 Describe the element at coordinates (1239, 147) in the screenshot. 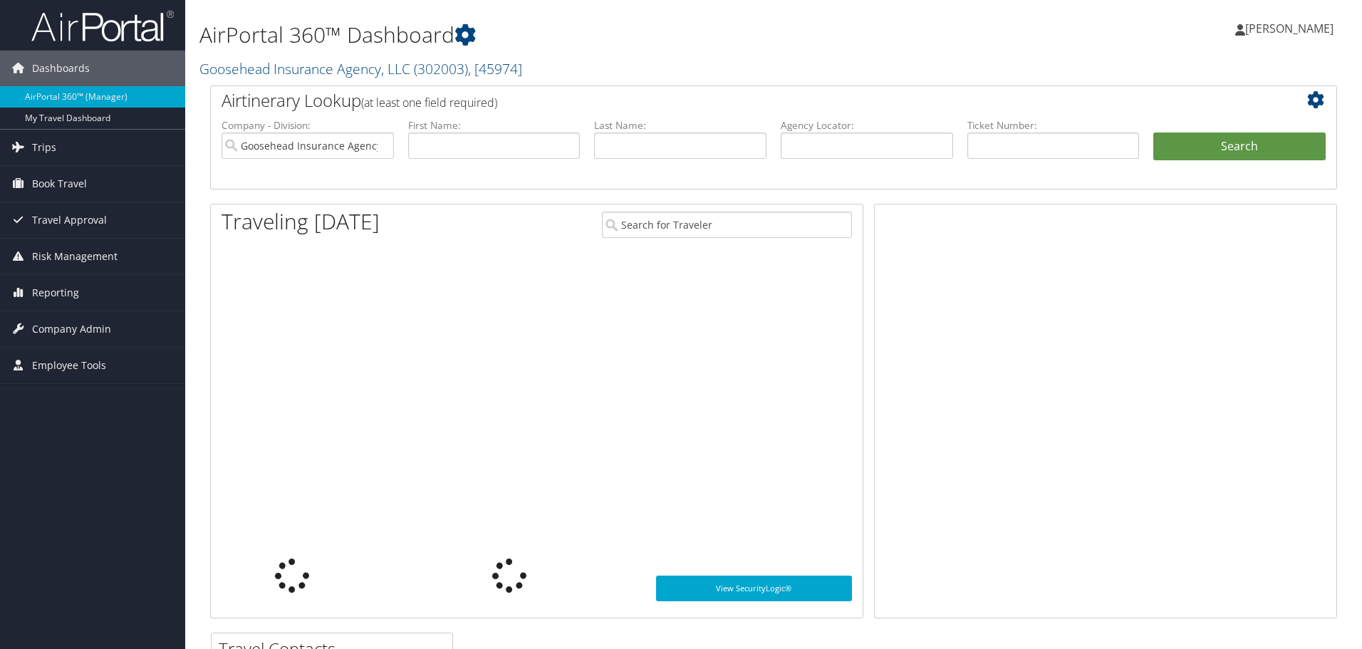

I see `button: Search` at that location.